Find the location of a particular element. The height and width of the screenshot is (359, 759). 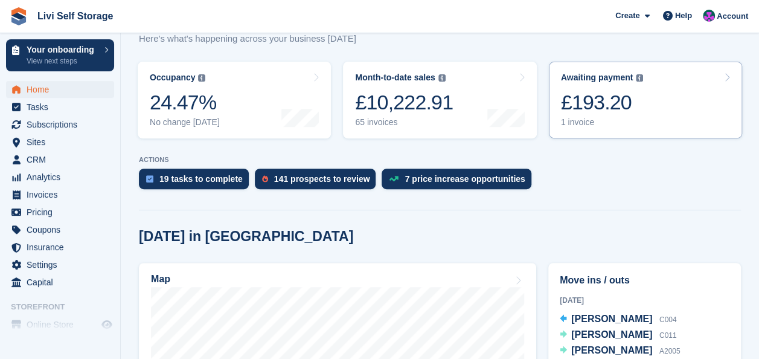

span: Insurance is located at coordinates (63, 247).